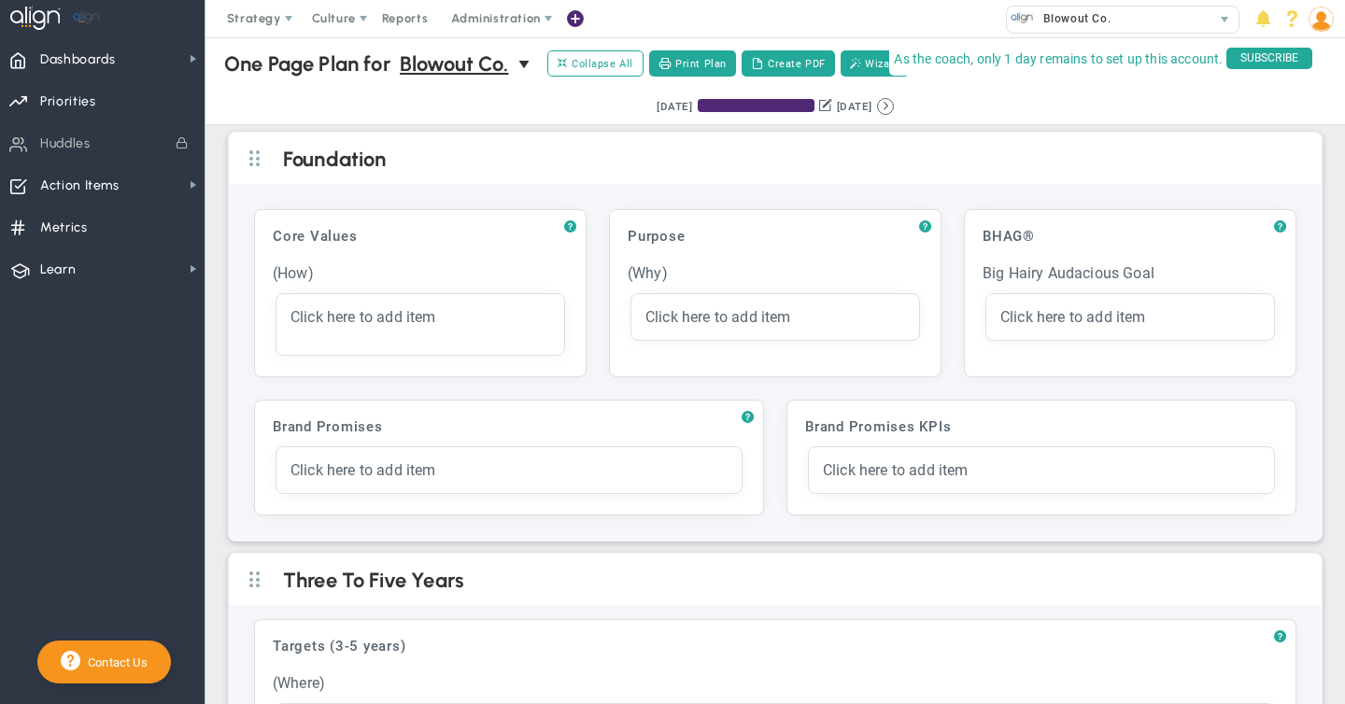 The height and width of the screenshot is (704, 1345). Describe the element at coordinates (68, 102) in the screenshot. I see `span: Priorities` at that location.